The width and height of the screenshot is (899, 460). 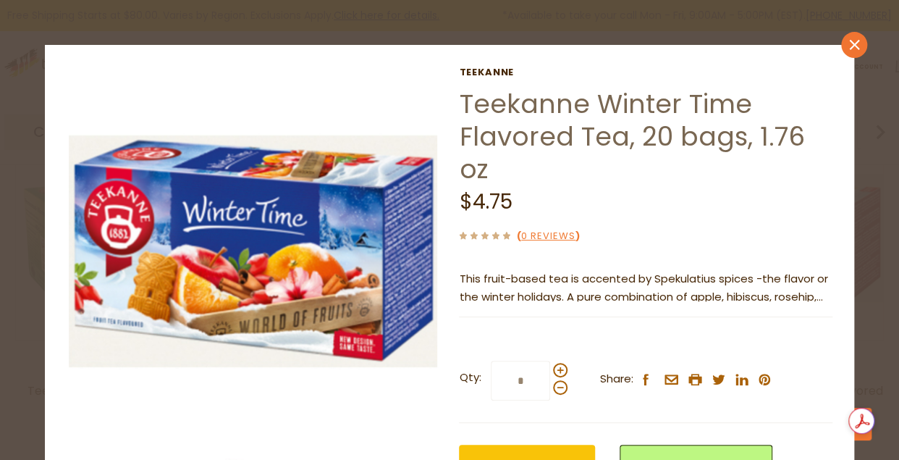 What do you see at coordinates (470, 377) in the screenshot?
I see `strong: Qty:` at bounding box center [470, 377].